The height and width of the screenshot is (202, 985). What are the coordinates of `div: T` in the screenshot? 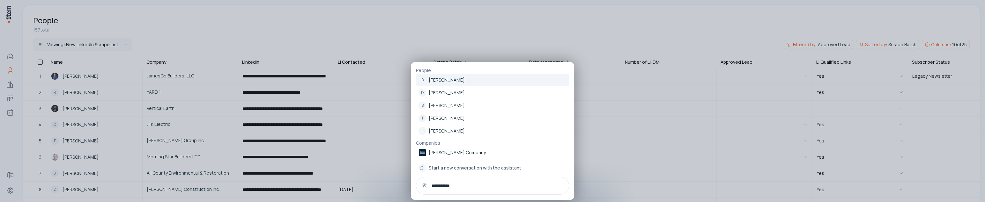 It's located at (422, 118).